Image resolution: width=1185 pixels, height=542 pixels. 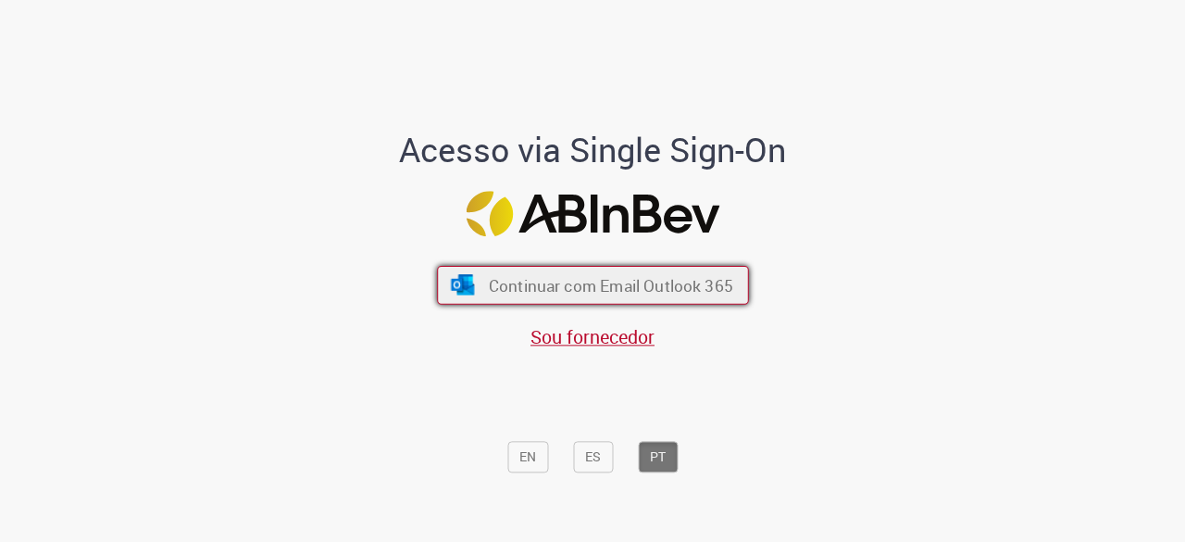 What do you see at coordinates (593, 336) in the screenshot?
I see `a: Sou fornecedor` at bounding box center [593, 336].